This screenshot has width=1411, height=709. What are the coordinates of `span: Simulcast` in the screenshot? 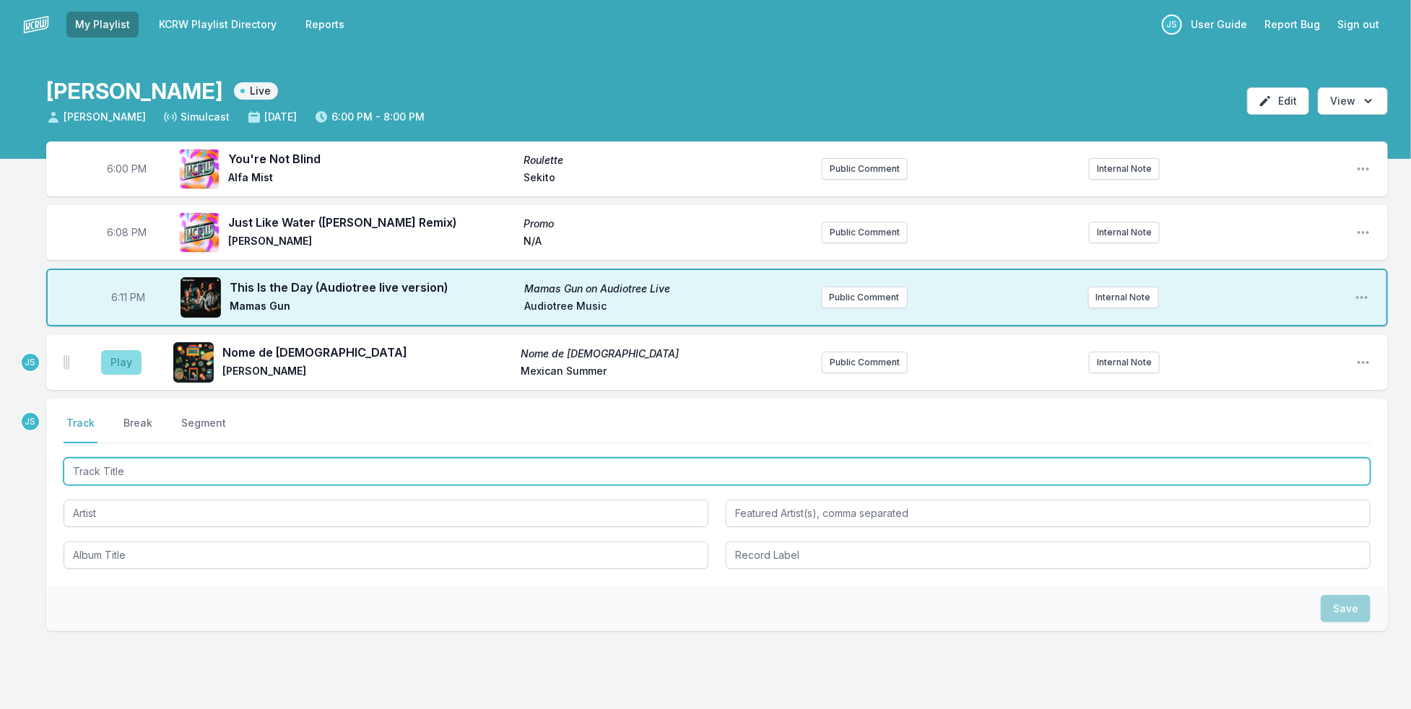 It's located at (196, 117).